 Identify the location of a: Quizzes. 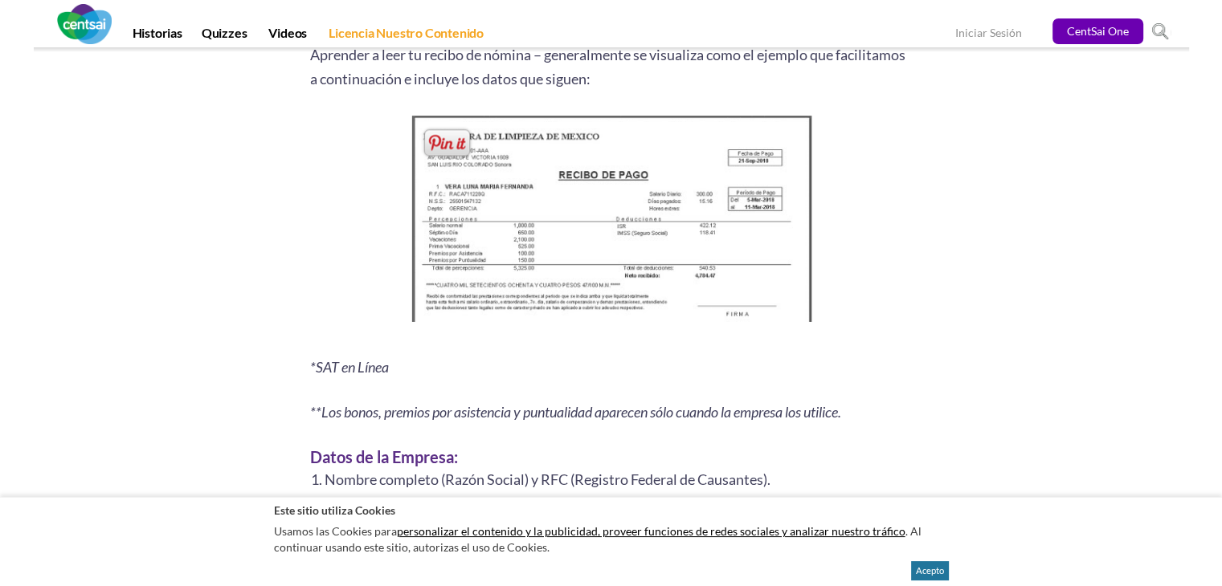
(224, 36).